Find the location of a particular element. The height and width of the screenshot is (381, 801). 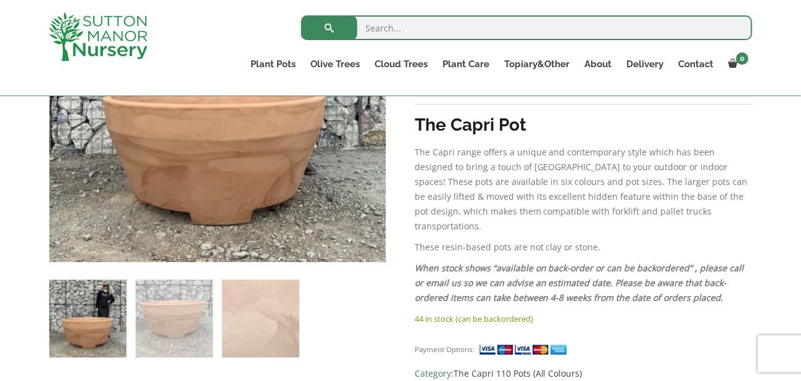

a: The Capri 110 Pots (All Colours) is located at coordinates (518, 373).